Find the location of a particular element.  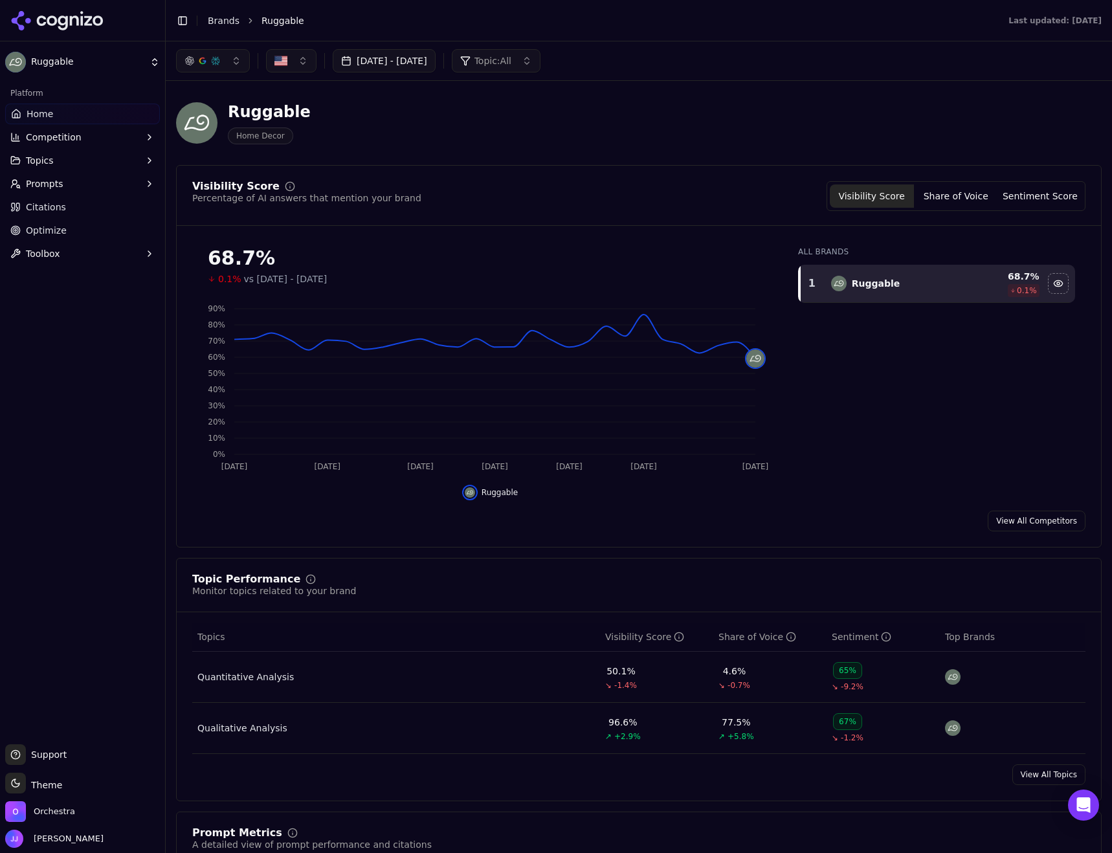

span: Competition is located at coordinates (54, 137).